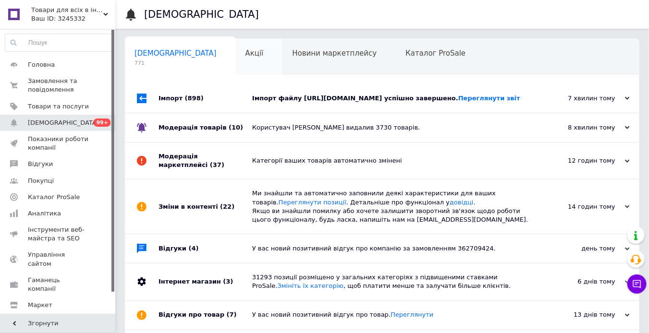  I want to click on span: Акції, so click(255, 53).